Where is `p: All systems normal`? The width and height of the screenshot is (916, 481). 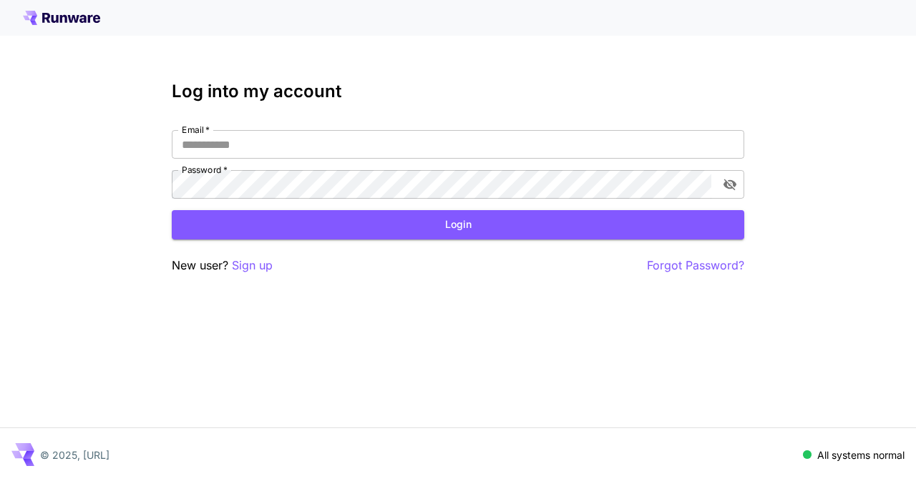 p: All systems normal is located at coordinates (860, 455).